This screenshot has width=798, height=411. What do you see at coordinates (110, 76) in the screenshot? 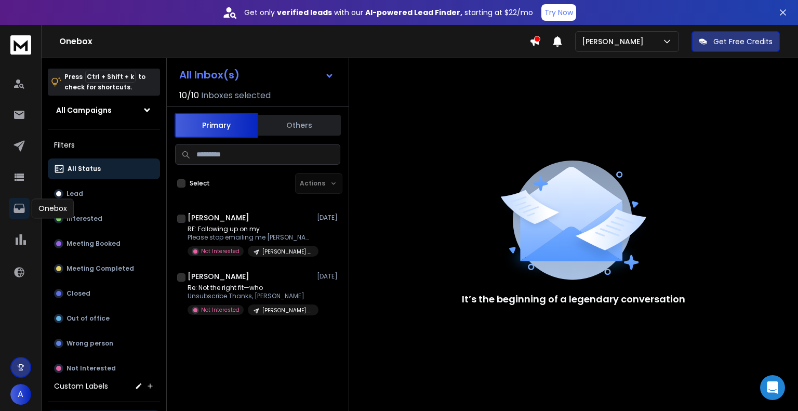
I see `span: Ctrl + Shift + k` at bounding box center [110, 76].